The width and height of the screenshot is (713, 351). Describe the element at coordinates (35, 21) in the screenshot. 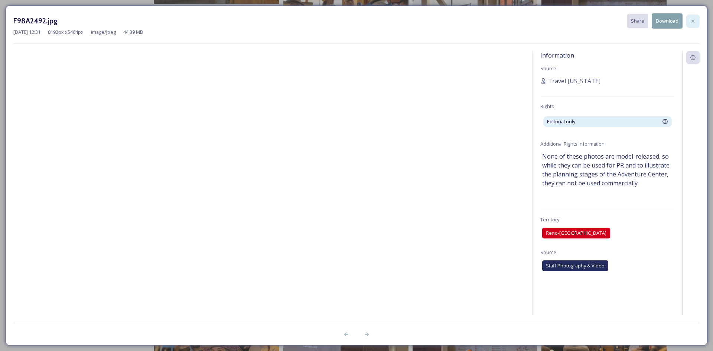

I see `h3: F98A2492.jpg` at that location.